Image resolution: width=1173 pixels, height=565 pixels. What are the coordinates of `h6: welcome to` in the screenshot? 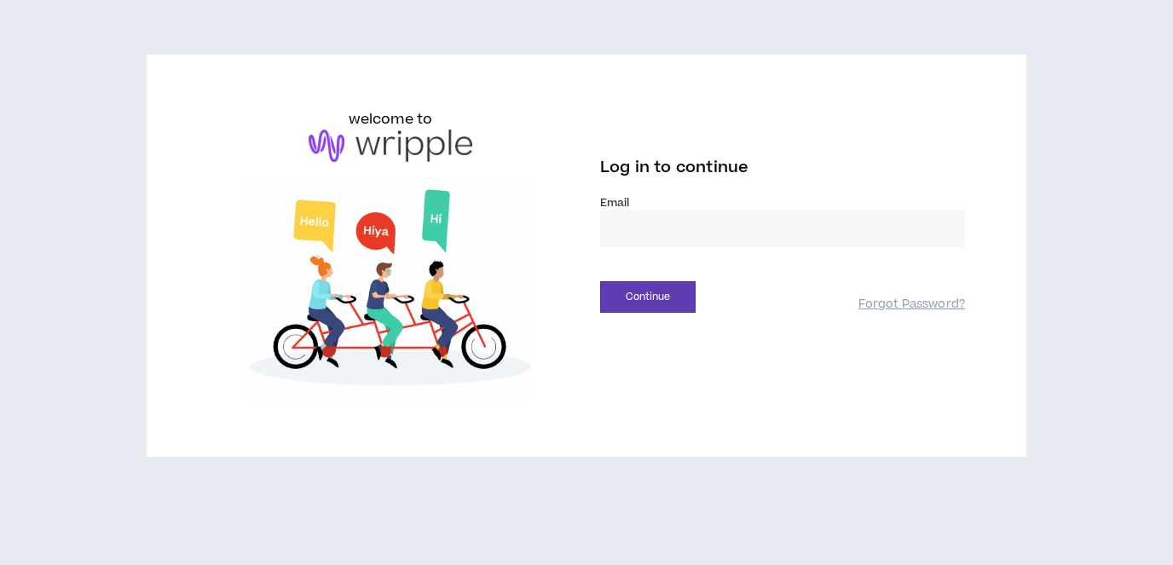 It's located at (391, 119).